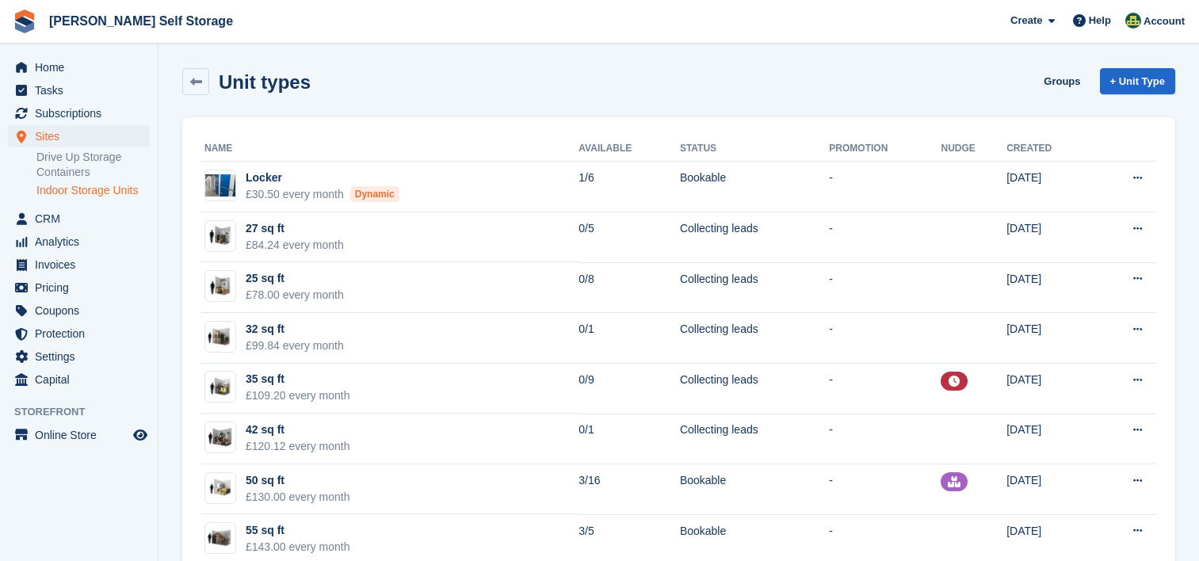  What do you see at coordinates (1026, 21) in the screenshot?
I see `span: Create` at bounding box center [1026, 21].